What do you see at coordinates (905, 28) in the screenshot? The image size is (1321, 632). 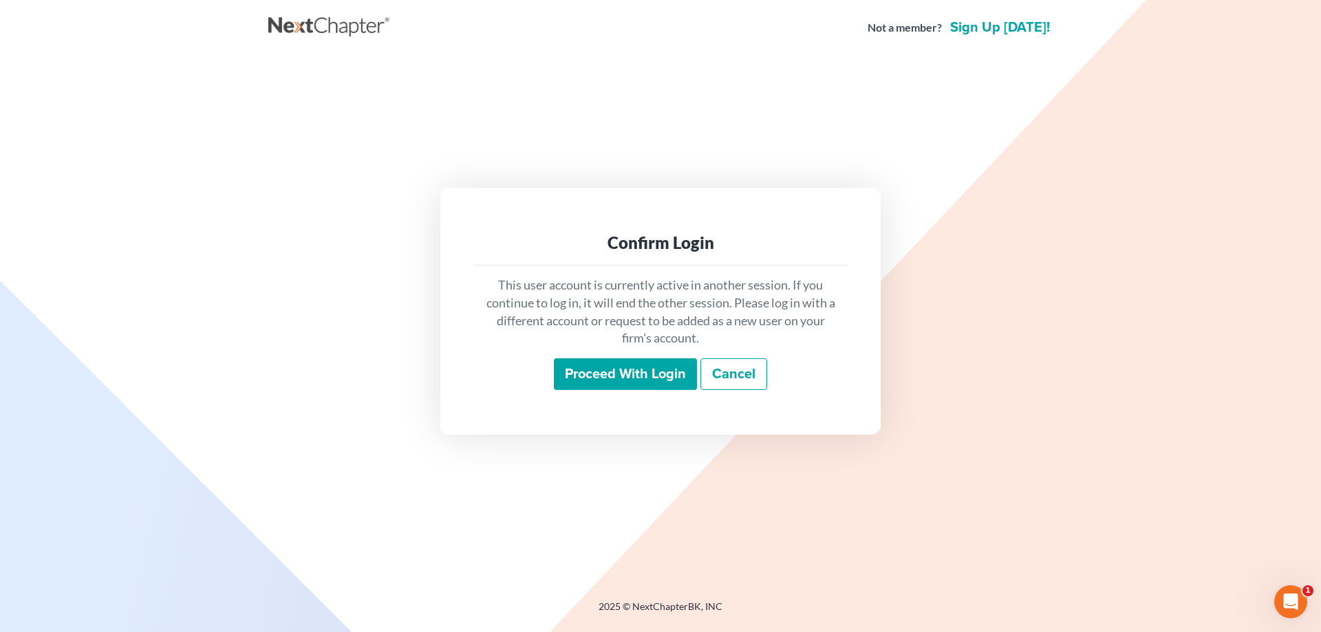 I see `strong: Not a member?` at bounding box center [905, 28].